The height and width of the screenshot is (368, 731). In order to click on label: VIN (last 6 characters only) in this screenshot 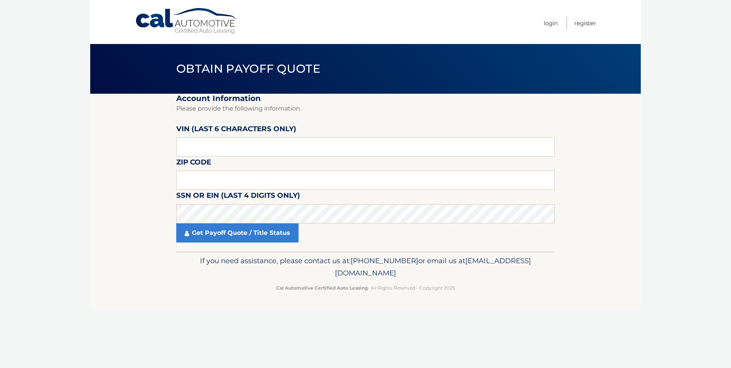, I will do `click(236, 130)`.